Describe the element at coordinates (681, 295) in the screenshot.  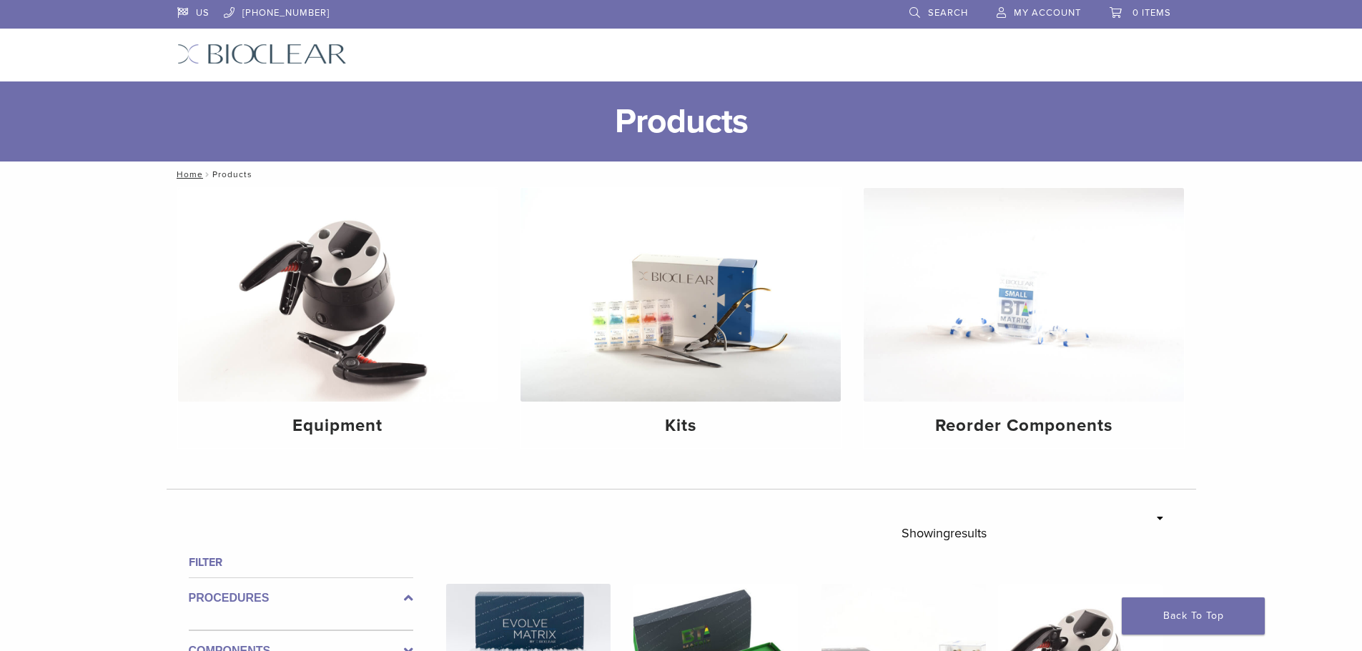
I see `img: Kits` at that location.